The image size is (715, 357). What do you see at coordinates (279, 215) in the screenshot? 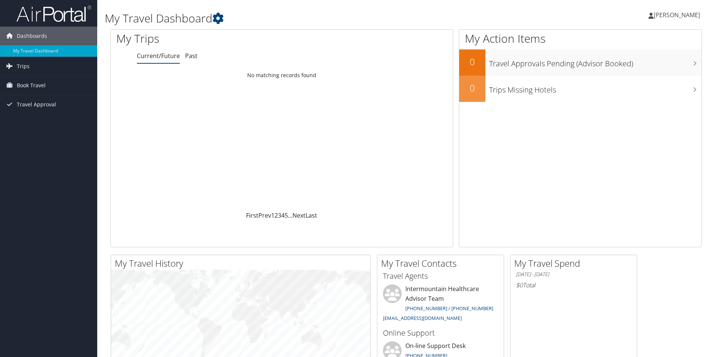
I see `a: 3` at bounding box center [279, 215].